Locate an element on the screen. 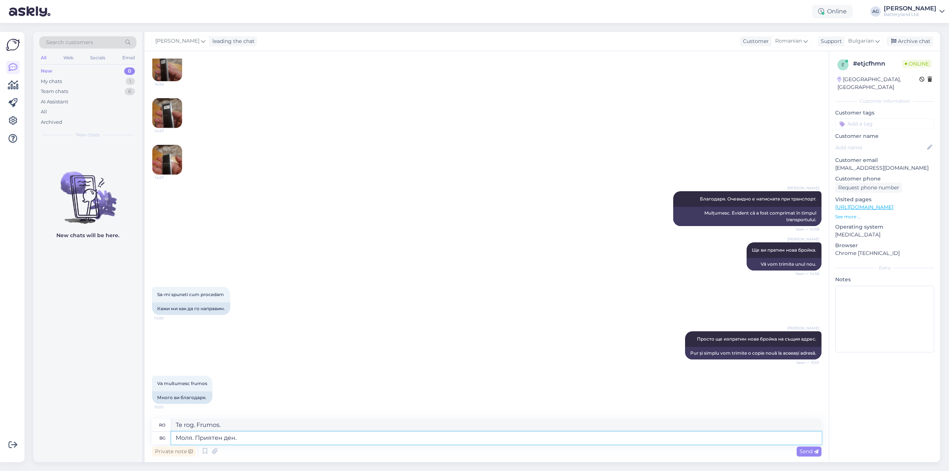 Image resolution: width=949 pixels, height=471 pixels. input: Add name is located at coordinates (880, 148).